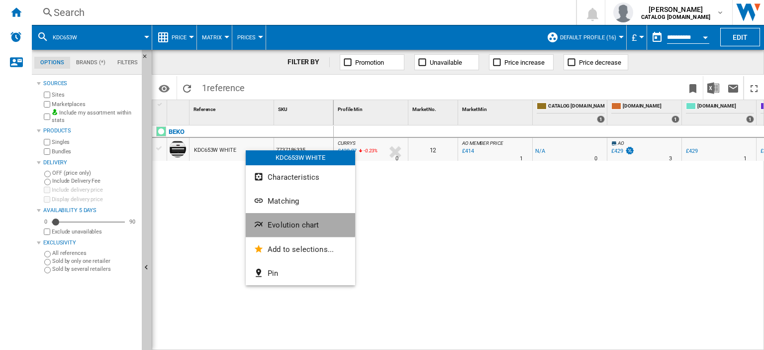 This screenshot has width=764, height=350. Describe the element at coordinates (300, 273) in the screenshot. I see `button: Pin...` at that location.